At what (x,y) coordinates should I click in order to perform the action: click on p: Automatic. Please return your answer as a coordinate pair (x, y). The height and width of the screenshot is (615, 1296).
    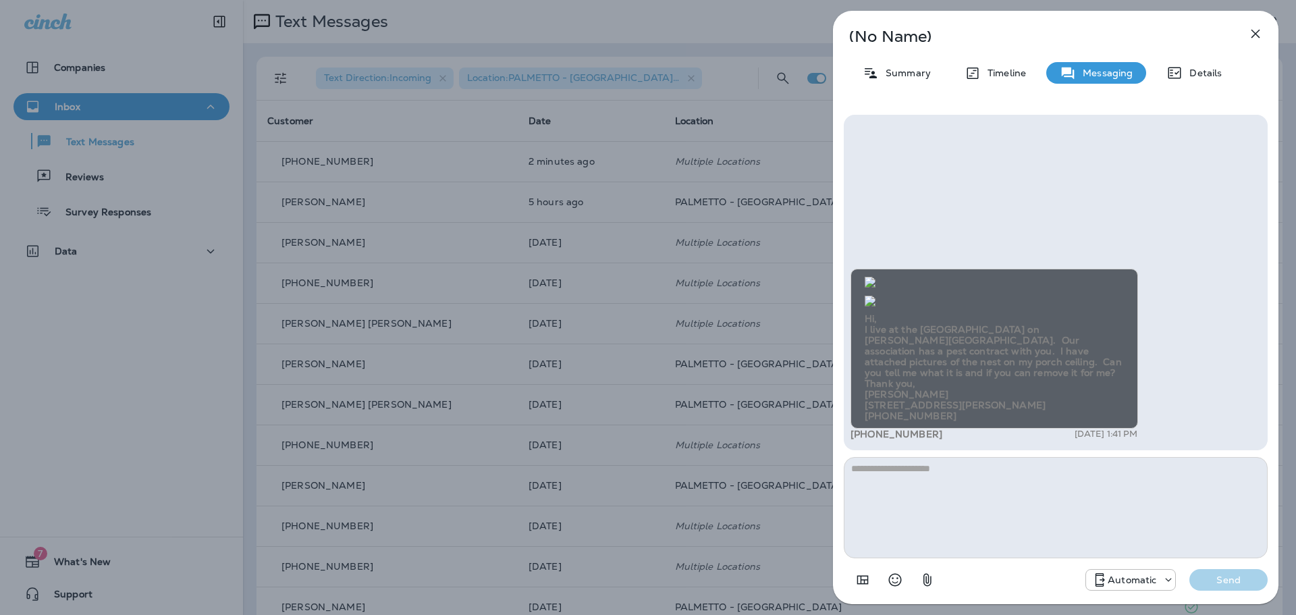
    Looking at the image, I should click on (1132, 580).